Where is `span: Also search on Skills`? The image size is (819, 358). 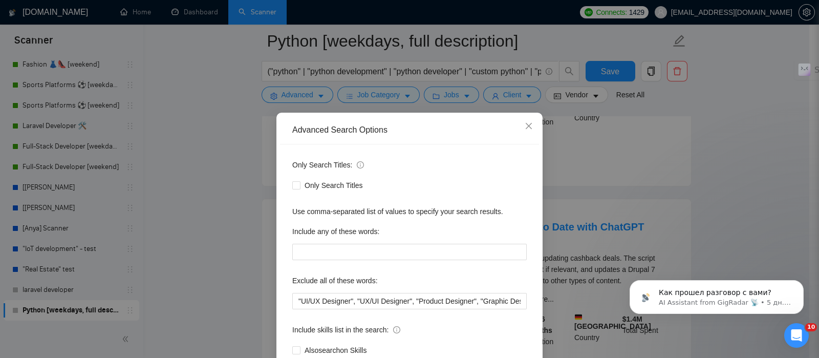 span: Also search on Skills is located at coordinates (335, 350).